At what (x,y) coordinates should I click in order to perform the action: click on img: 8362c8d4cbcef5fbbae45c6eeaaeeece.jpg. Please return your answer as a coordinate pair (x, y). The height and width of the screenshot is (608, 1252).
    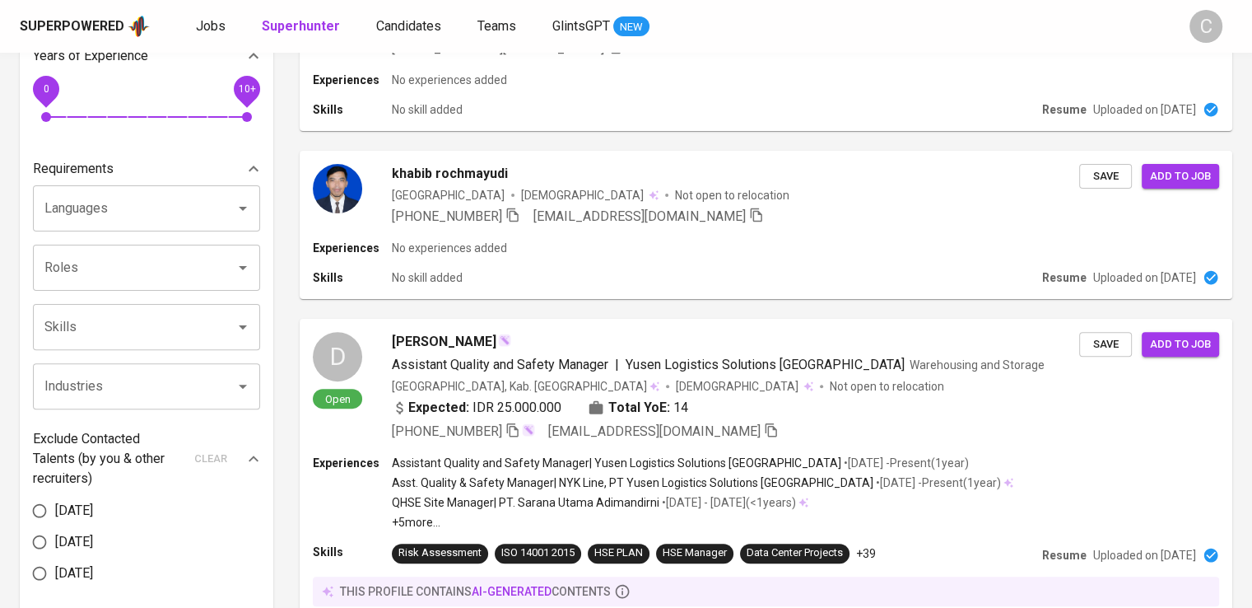
    Looking at the image, I should click on (338, 189).